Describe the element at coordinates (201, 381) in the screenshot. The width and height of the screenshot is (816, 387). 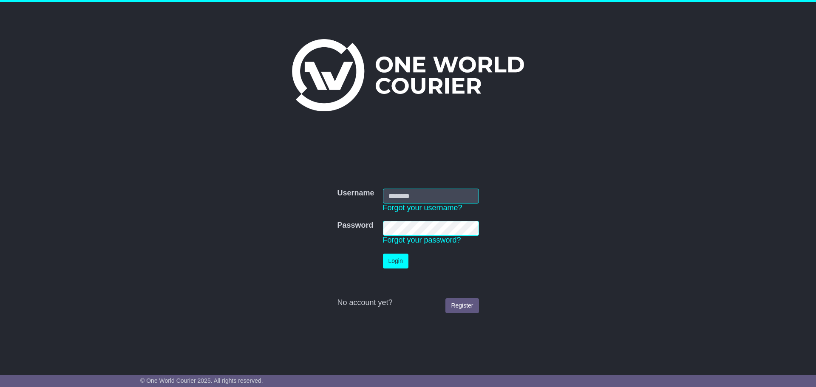
I see `span: © One World Courier 2025. All rights reserved.` at that location.